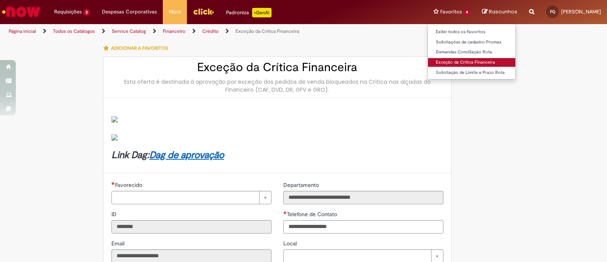 The width and height of the screenshot is (607, 262). What do you see at coordinates (129, 31) in the screenshot?
I see `a: Service Catalog` at bounding box center [129, 31].